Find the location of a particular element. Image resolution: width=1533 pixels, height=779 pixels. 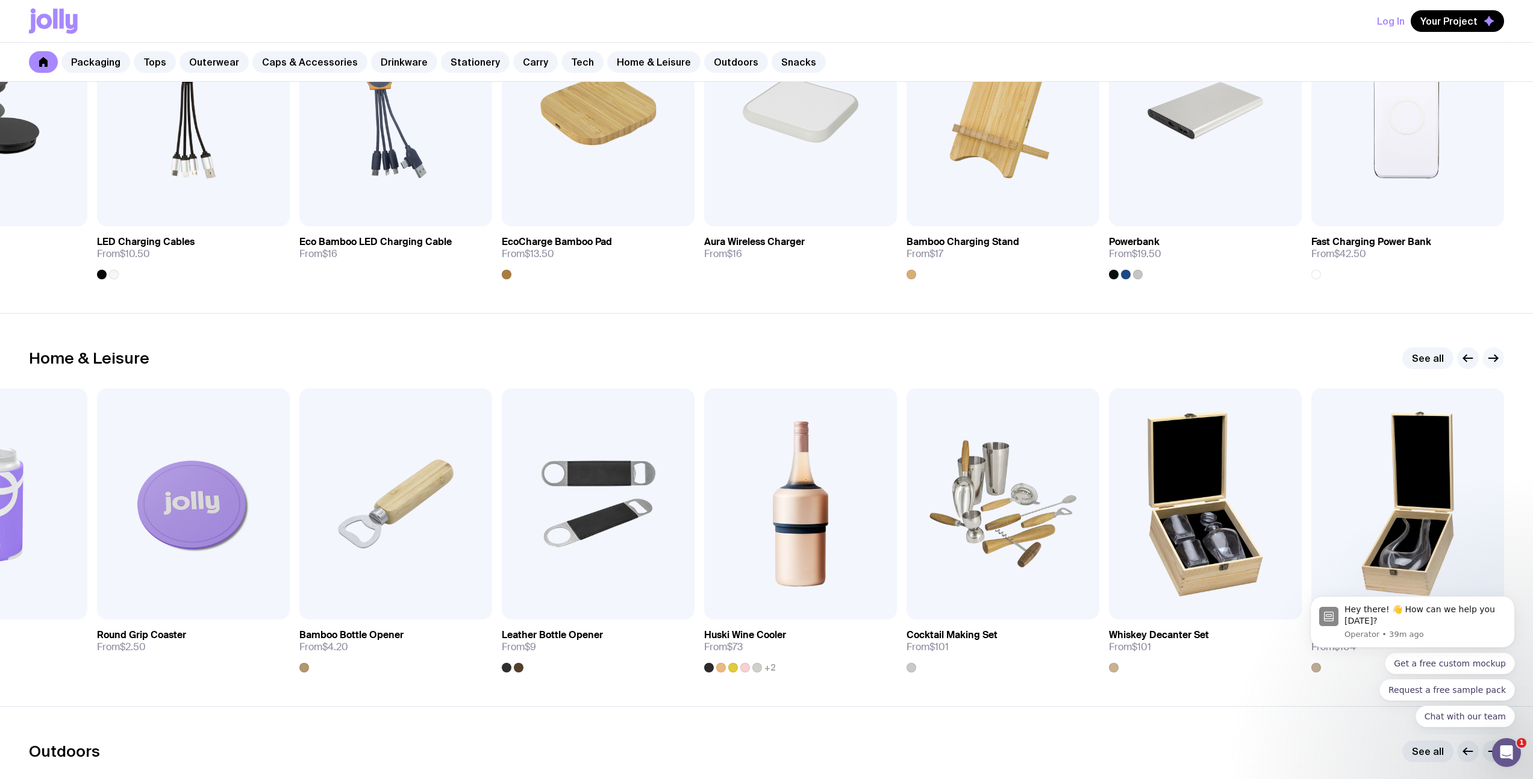

a: Fast Charging Power BankFrom$42.50 is located at coordinates (1408, 253).